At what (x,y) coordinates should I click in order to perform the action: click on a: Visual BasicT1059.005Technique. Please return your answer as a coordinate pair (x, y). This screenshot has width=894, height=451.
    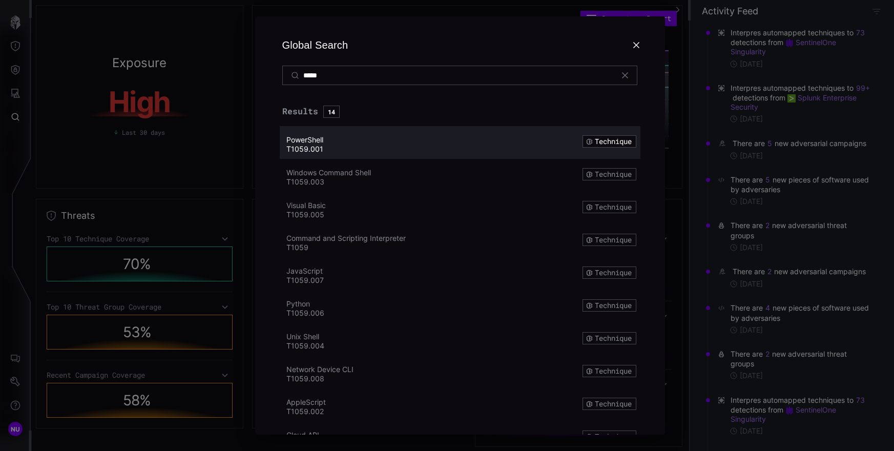
    Looking at the image, I should click on (460, 210).